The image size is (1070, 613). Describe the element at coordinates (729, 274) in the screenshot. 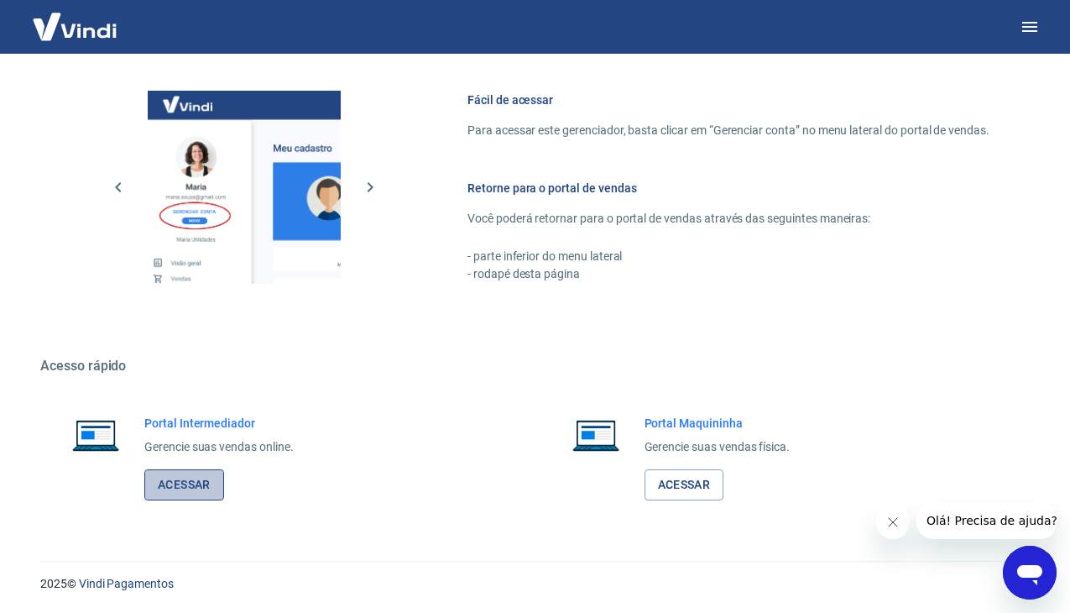

I see `p: - rodapé desta página` at that location.